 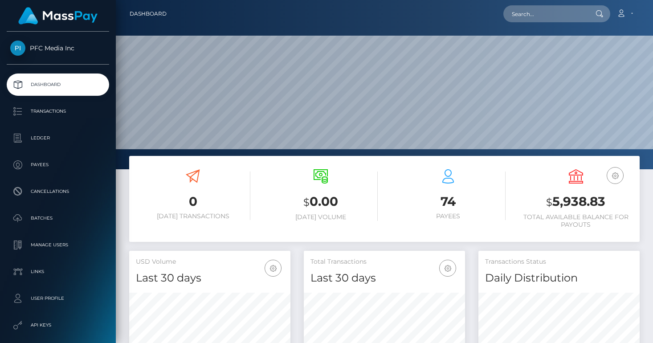 I want to click on img: MassPay Logo, so click(x=58, y=16).